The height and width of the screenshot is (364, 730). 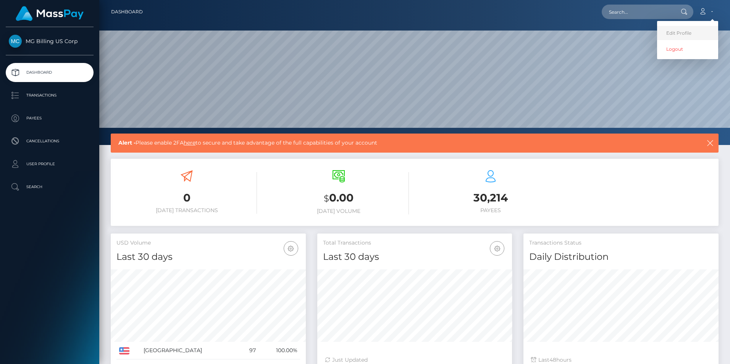 What do you see at coordinates (15, 41) in the screenshot?
I see `img: MG Billing US Corp` at bounding box center [15, 41].